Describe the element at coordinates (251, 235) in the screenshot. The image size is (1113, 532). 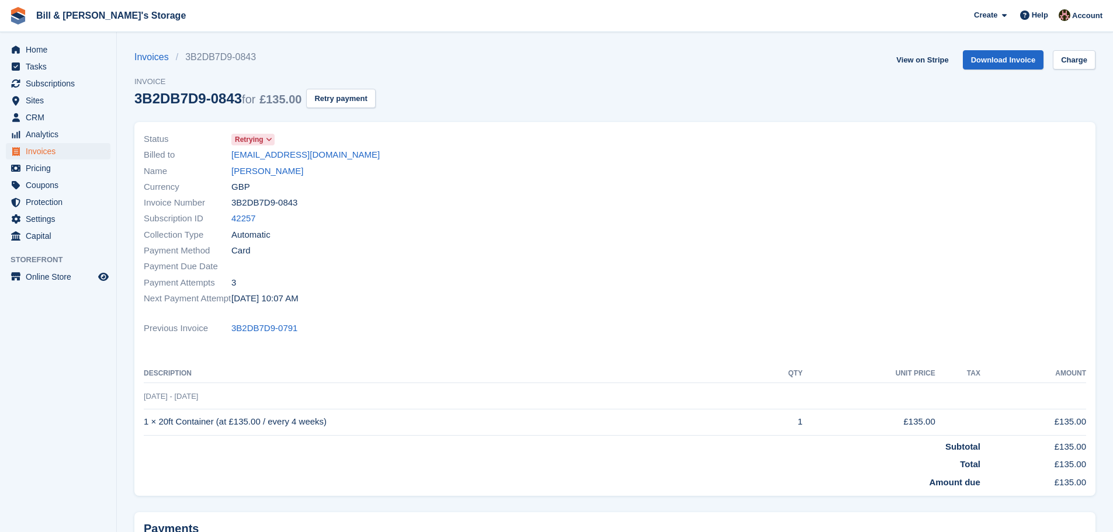
I see `span: Automatic` at that location.